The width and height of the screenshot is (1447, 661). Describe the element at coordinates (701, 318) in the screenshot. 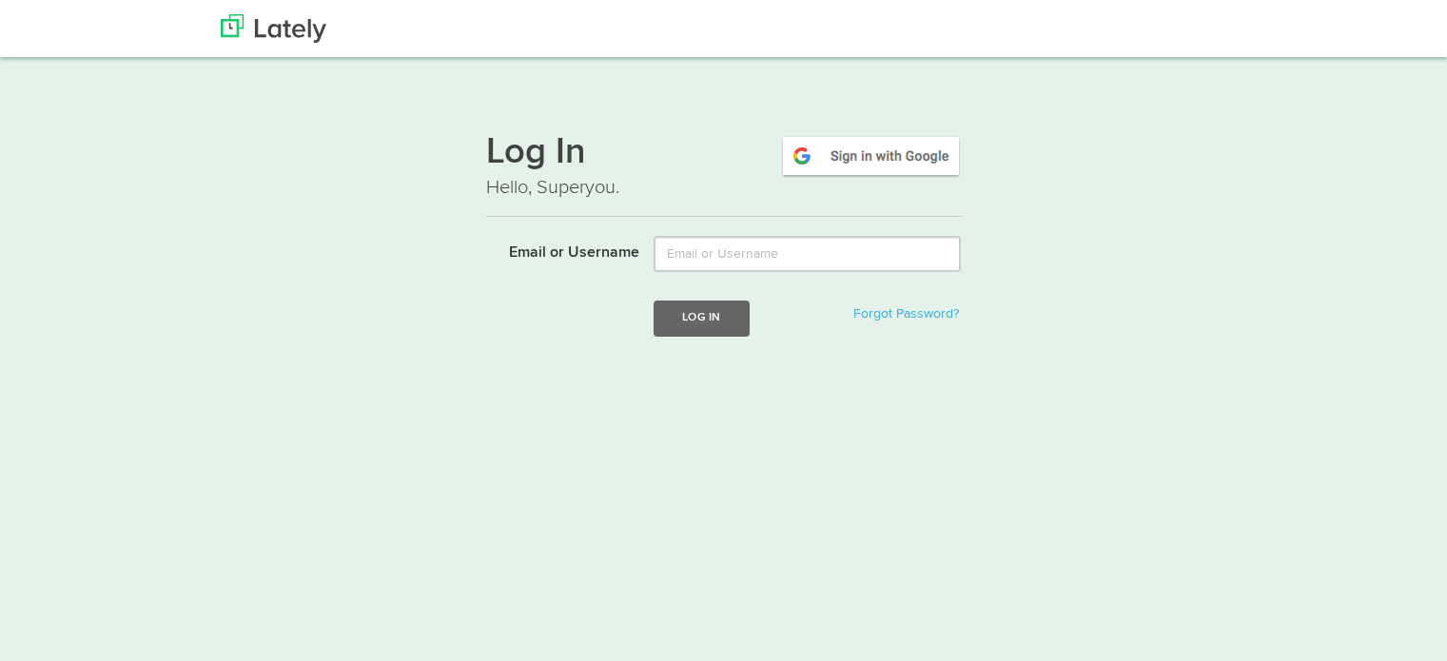

I see `button: Log In` at that location.